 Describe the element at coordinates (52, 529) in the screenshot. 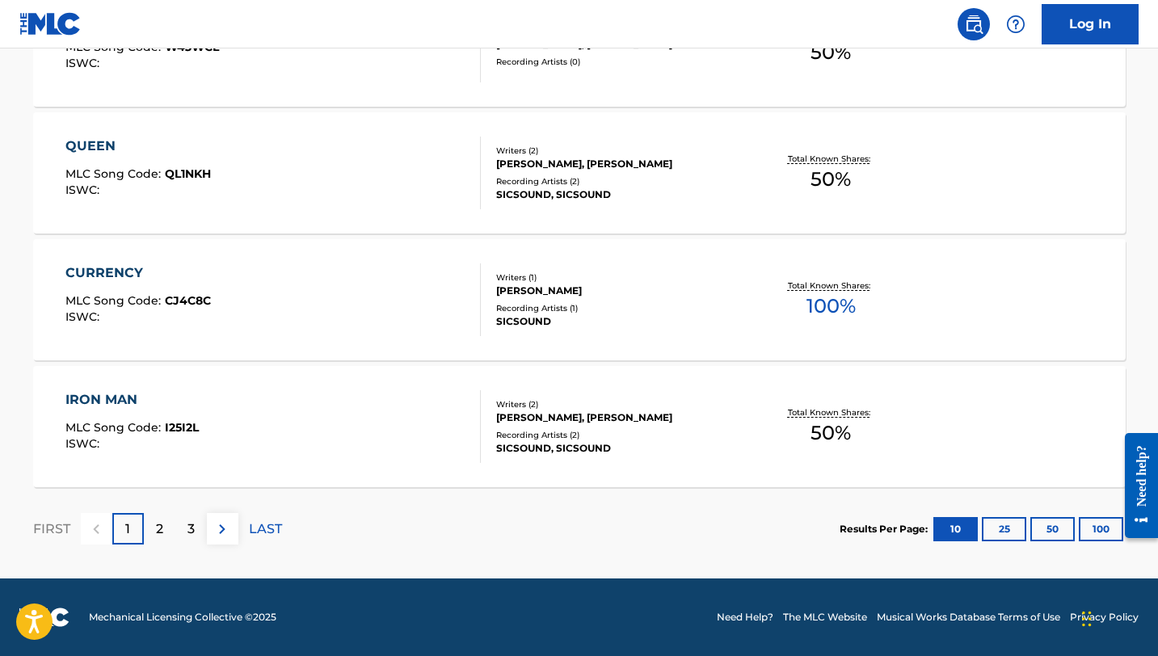

I see `p: FIRST` at that location.